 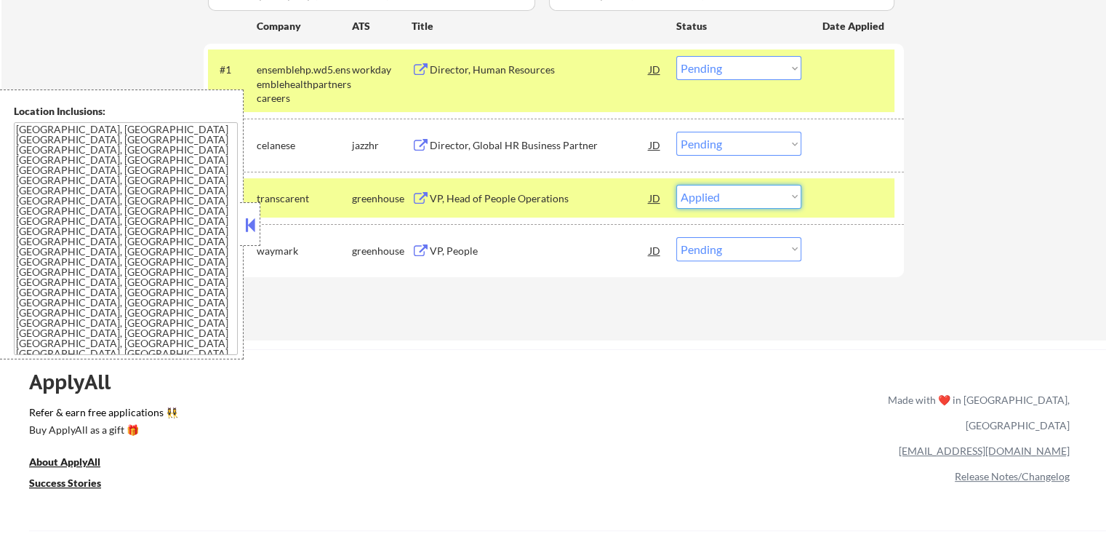 I want to click on div: Title, so click(x=537, y=26).